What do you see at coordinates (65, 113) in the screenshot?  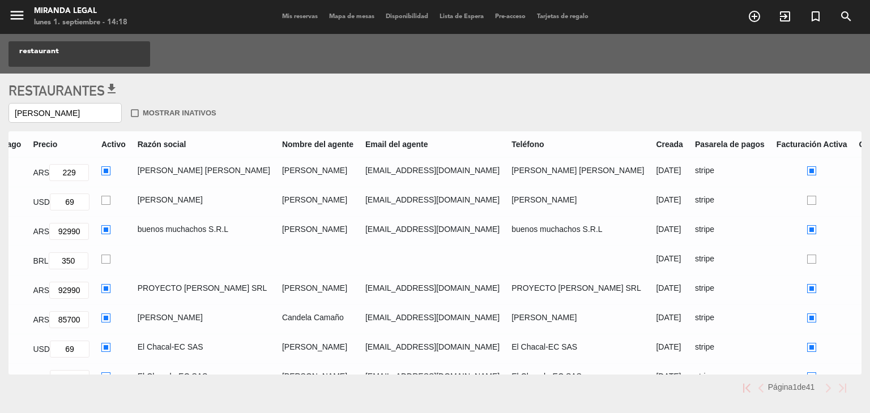 I see `input: Buscar por nombre` at bounding box center [65, 113].